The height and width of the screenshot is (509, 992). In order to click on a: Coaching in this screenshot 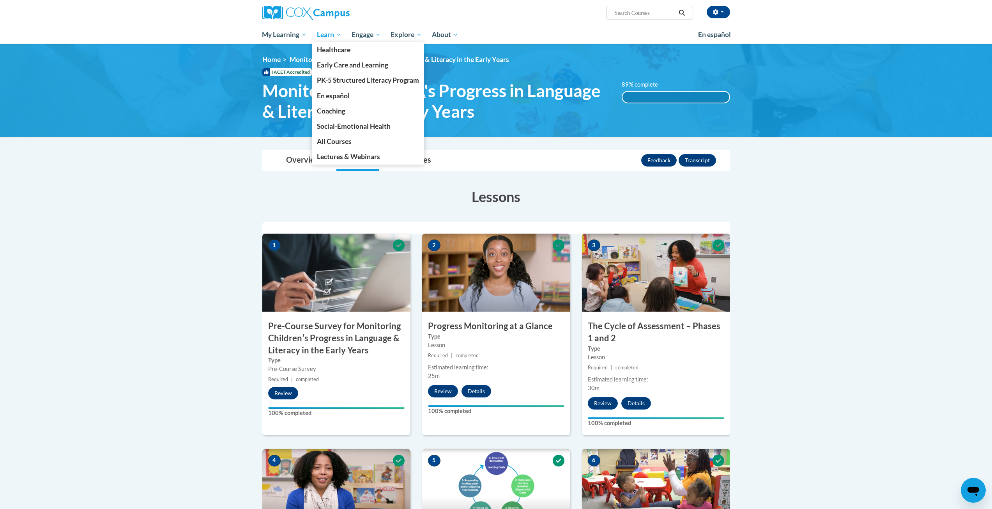, I will do `click(368, 111)`.